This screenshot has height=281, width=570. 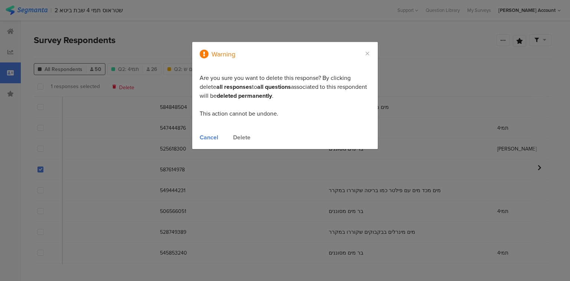 What do you see at coordinates (234, 87) in the screenshot?
I see `b: all responses` at bounding box center [234, 87].